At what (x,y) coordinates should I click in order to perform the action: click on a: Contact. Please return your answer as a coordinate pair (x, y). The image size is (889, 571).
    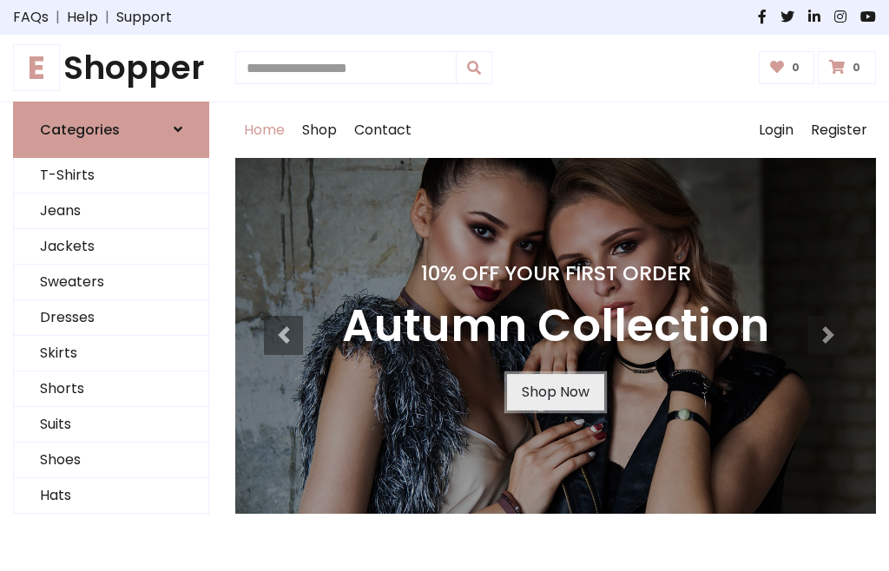
    Looking at the image, I should click on (383, 130).